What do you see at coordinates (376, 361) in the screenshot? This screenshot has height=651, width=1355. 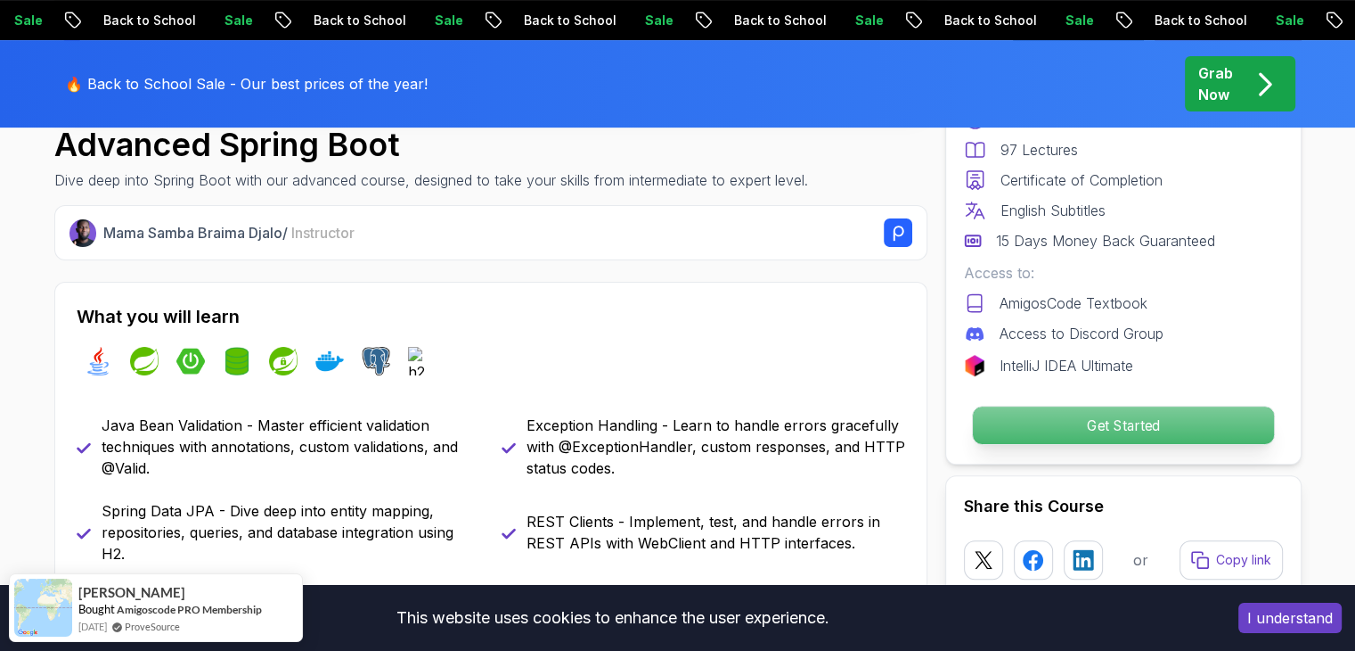 I see `img: postgres logo` at bounding box center [376, 361].